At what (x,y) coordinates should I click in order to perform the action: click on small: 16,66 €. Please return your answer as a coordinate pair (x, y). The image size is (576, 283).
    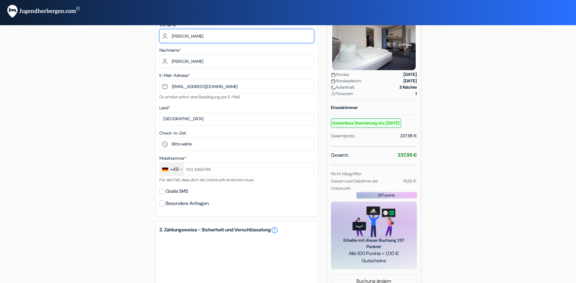
    Looking at the image, I should click on (410, 181).